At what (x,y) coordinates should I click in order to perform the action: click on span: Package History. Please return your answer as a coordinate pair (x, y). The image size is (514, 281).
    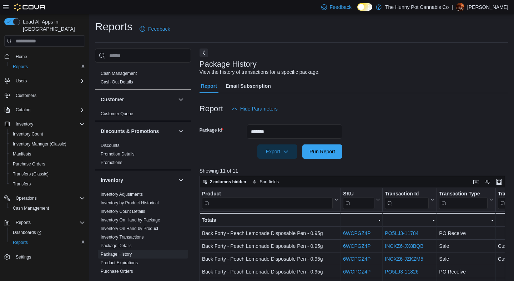
    Looking at the image, I should click on (116, 255).